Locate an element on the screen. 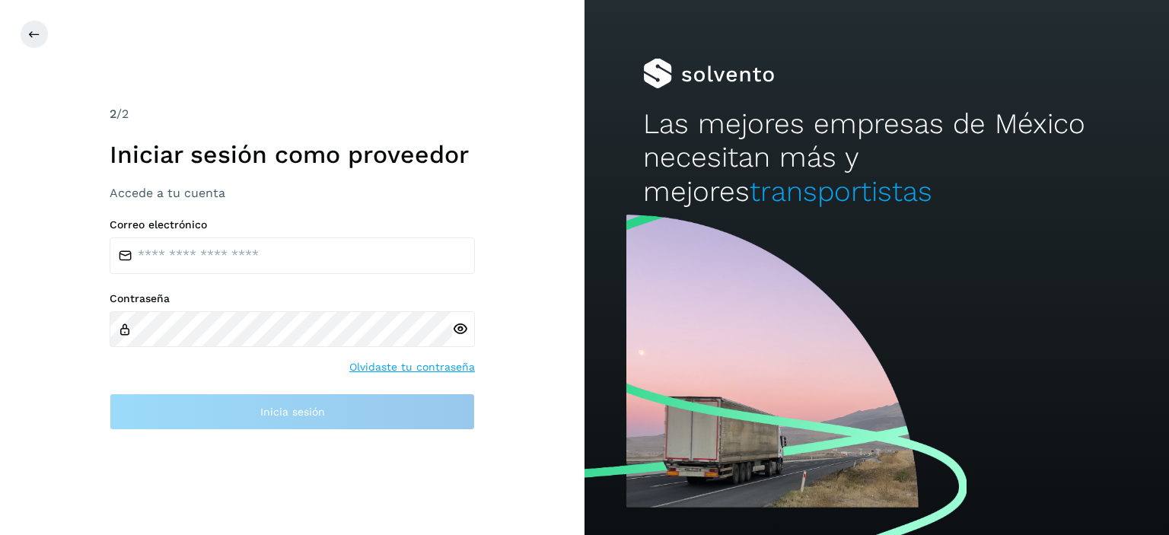 Image resolution: width=1169 pixels, height=535 pixels. h2: Las mejores empresas de México necesitan más y mejores is located at coordinates (877, 158).